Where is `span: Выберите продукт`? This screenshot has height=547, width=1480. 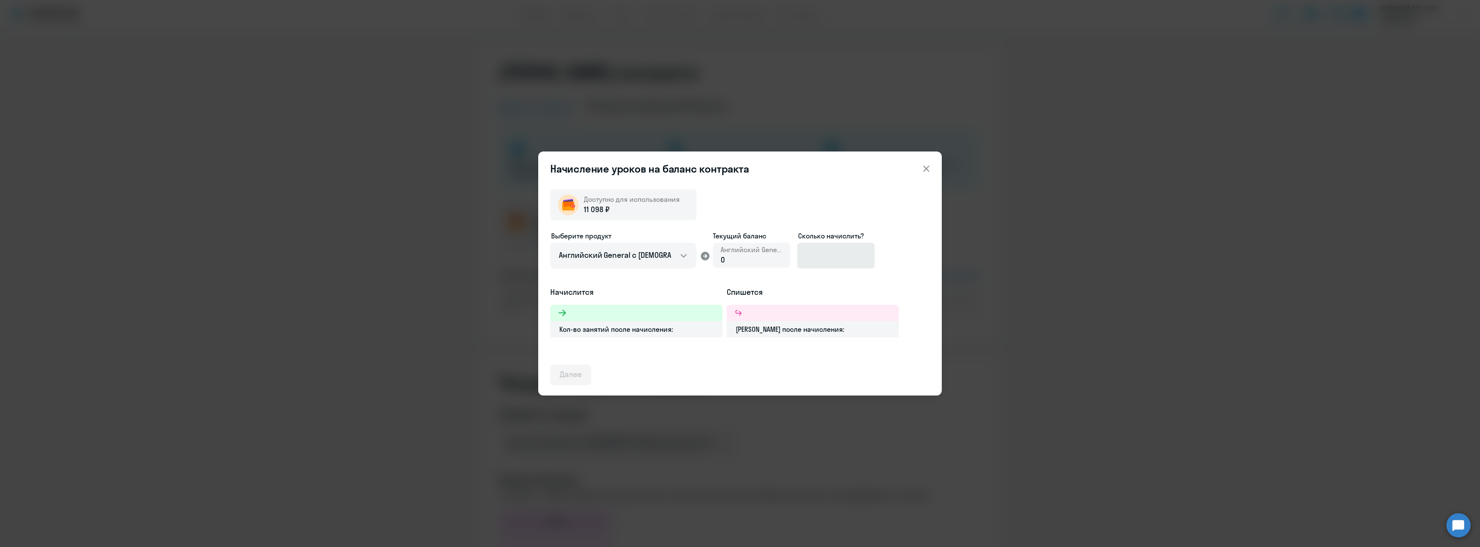
span: Выберите продукт is located at coordinates (581, 236).